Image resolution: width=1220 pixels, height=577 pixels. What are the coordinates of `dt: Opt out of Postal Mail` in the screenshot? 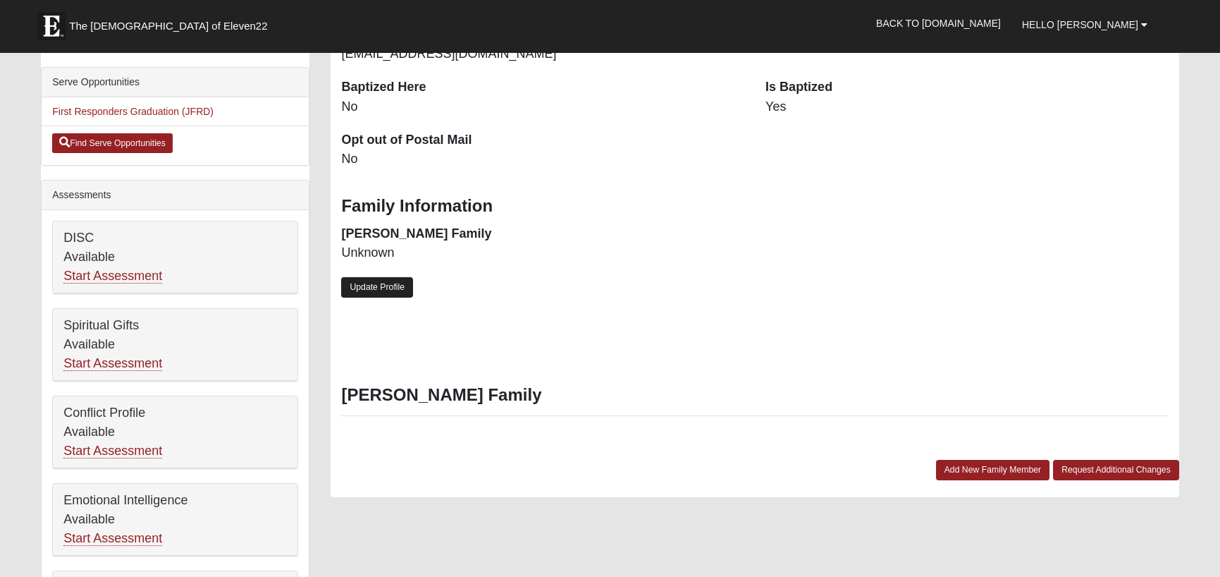 It's located at (543, 140).